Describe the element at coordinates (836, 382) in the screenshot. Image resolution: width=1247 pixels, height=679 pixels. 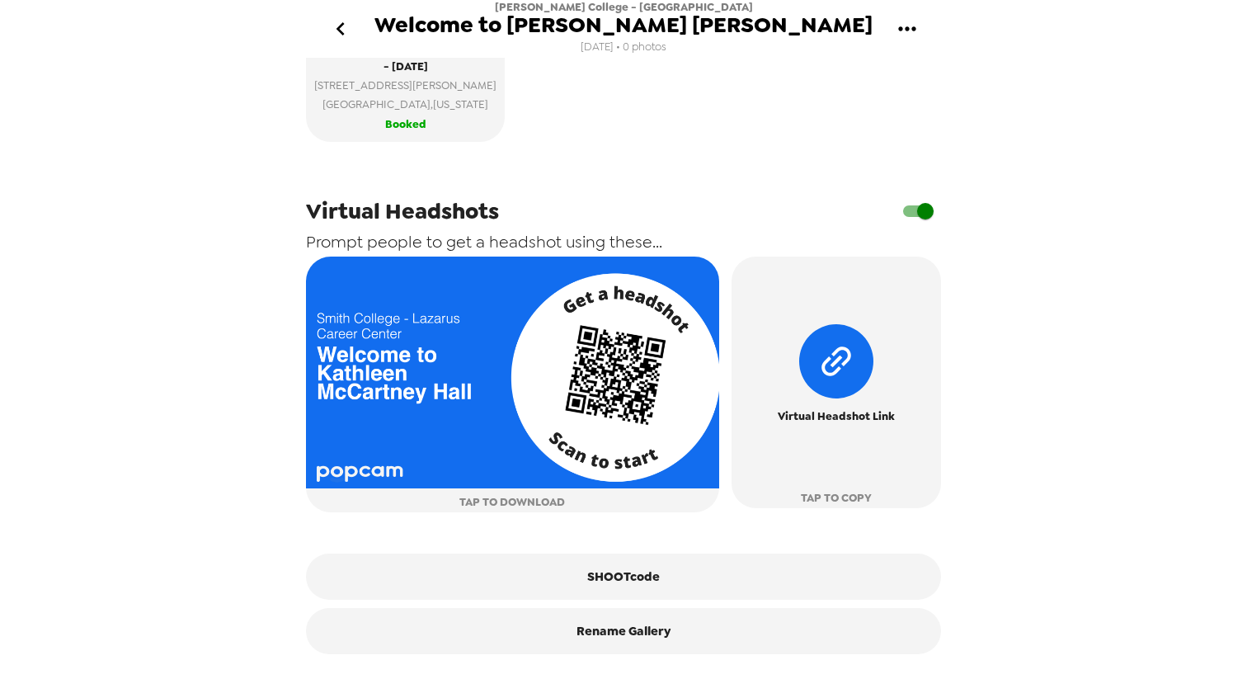
I see `button: Virtual Headshot LinkTAP TO COPY` at that location.